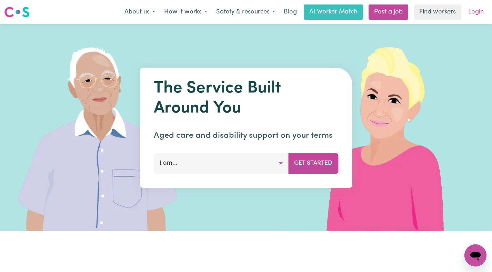  What do you see at coordinates (17, 12) in the screenshot?
I see `a: Careseekers logo` at bounding box center [17, 12].